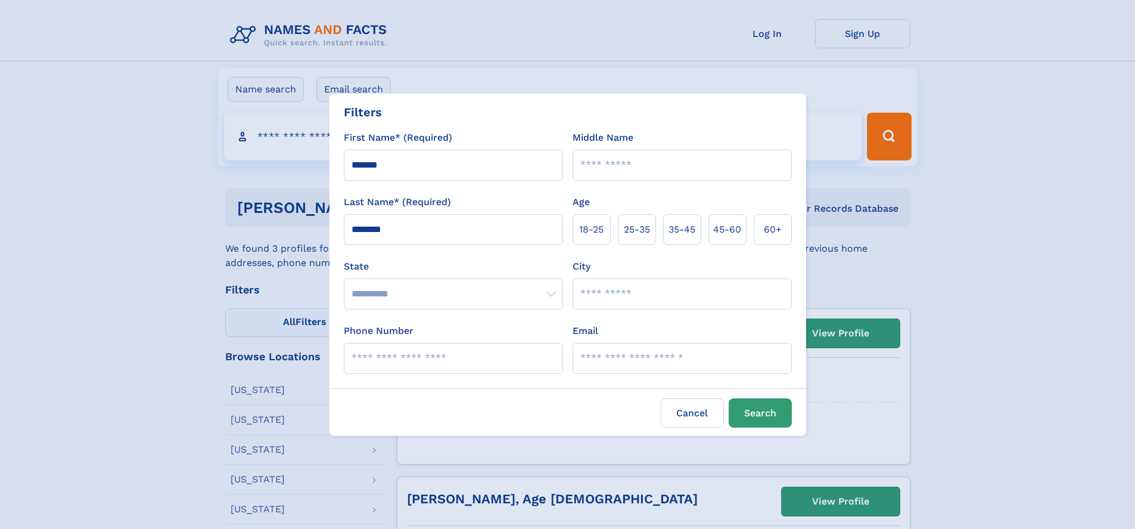 Image resolution: width=1135 pixels, height=529 pixels. What do you see at coordinates (773, 229) in the screenshot?
I see `span: 60+` at bounding box center [773, 229].